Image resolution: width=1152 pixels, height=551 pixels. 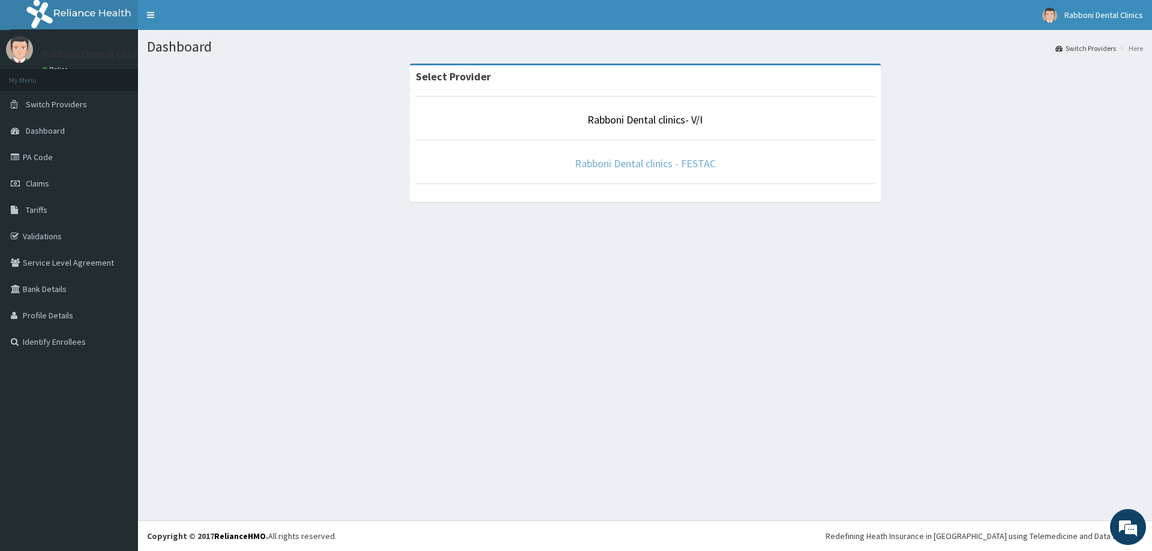 I want to click on a: Online, so click(x=56, y=70).